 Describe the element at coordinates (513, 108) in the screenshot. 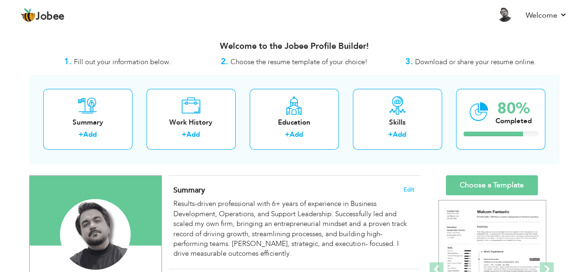

I see `div: 80%` at that location.